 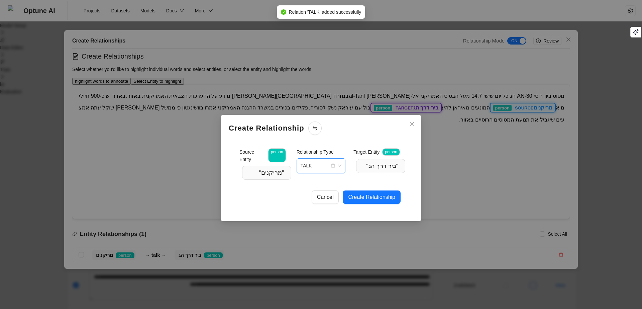 I want to click on span: " מריקנים ", so click(x=267, y=173).